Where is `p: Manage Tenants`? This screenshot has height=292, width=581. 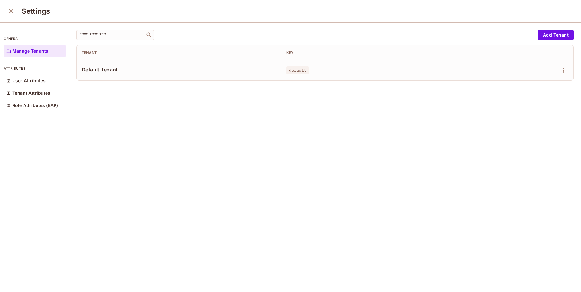 p: Manage Tenants is located at coordinates (30, 51).